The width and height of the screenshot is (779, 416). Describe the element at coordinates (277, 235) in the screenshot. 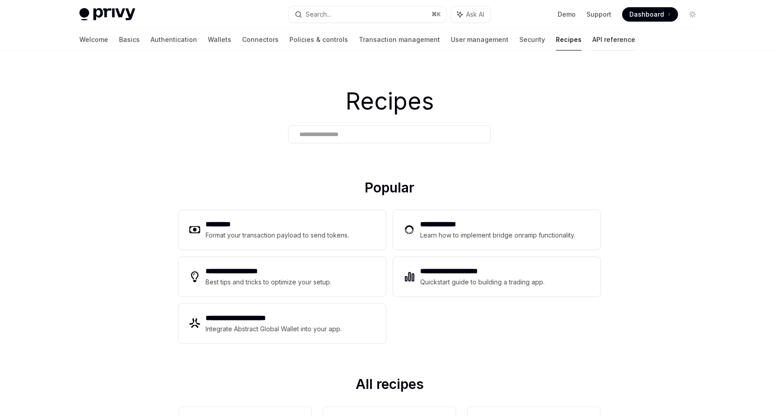

I see `div: Format your transaction payload to send tokens.` at that location.